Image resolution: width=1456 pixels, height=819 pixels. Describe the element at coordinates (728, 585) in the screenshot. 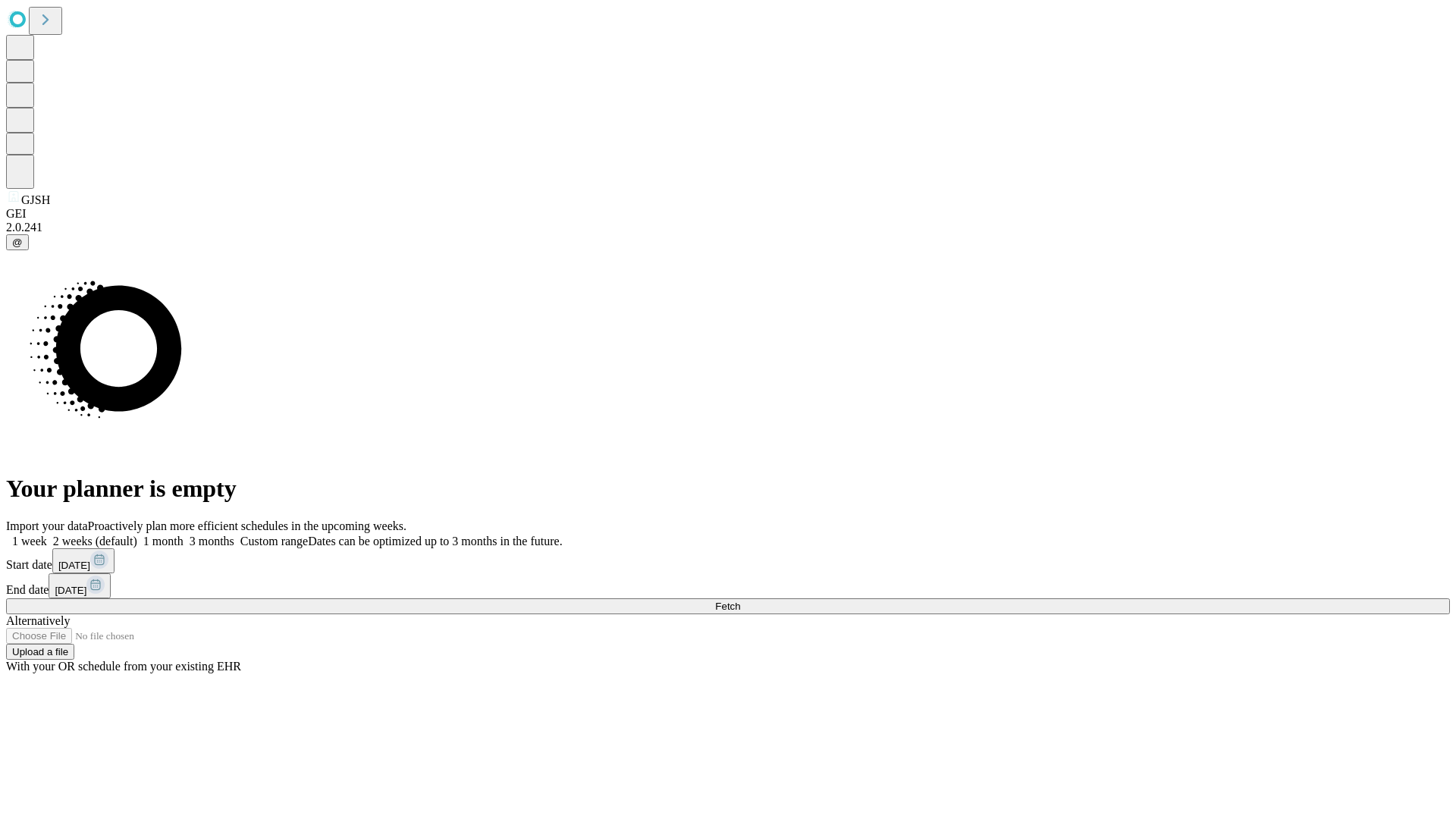

I see `div: End date` at that location.